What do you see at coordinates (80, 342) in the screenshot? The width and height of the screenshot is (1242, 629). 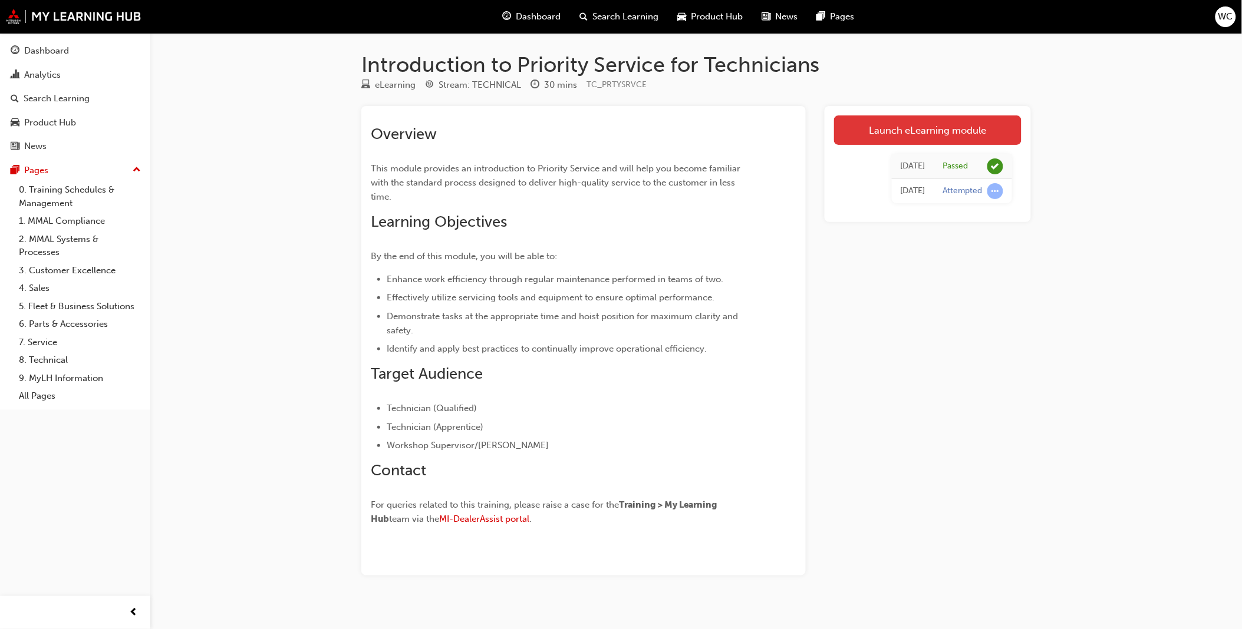 I see `a: 7. Service` at bounding box center [80, 342].